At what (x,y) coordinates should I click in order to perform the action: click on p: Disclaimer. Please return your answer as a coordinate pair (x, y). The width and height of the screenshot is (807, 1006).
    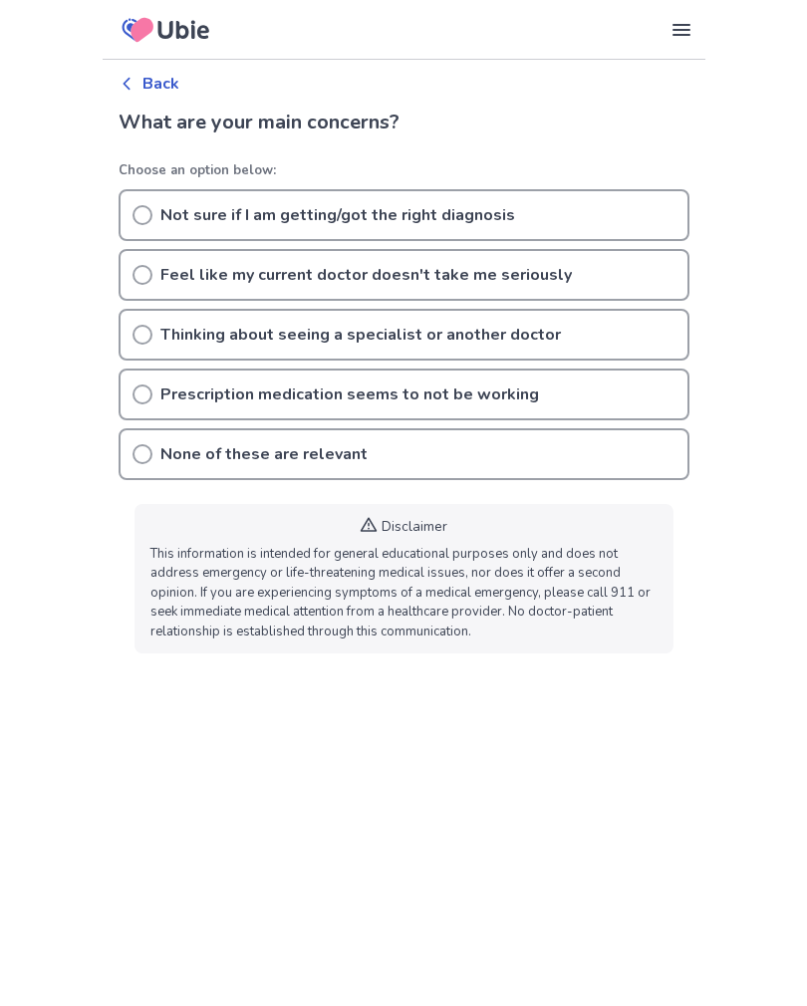
    Looking at the image, I should click on (414, 526).